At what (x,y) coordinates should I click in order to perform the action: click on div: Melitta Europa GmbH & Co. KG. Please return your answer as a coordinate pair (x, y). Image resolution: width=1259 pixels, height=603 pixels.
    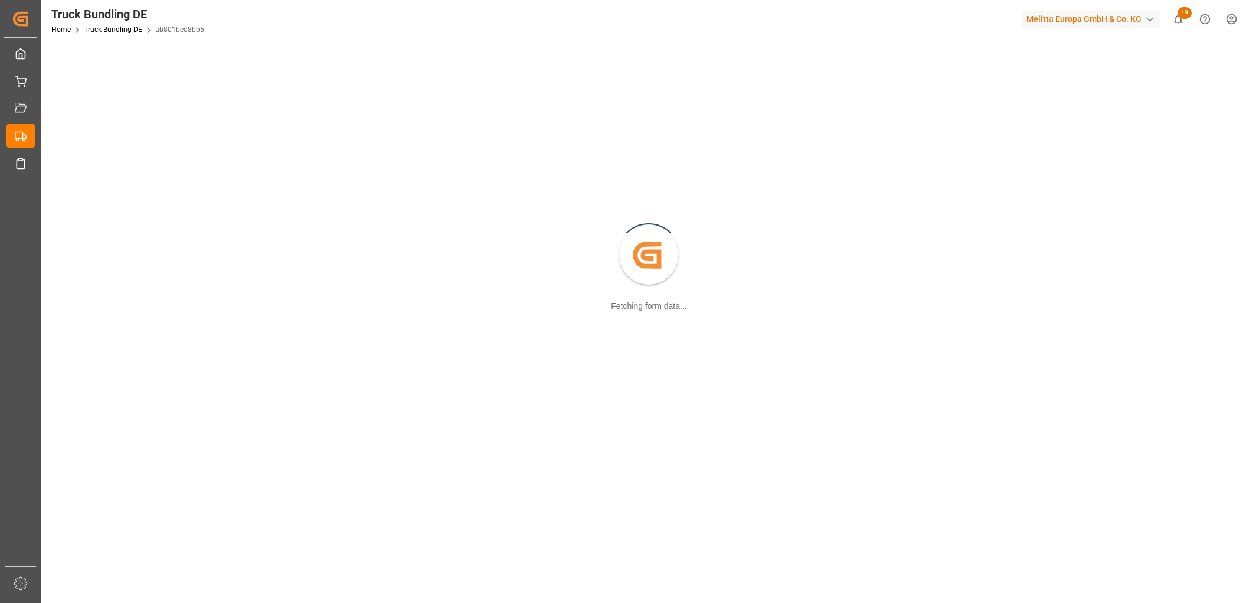
    Looking at the image, I should click on (1091, 19).